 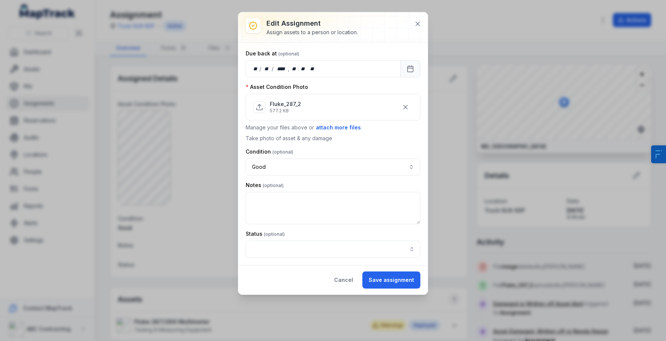 I want to click on div: am/pm,, so click(x=313, y=69).